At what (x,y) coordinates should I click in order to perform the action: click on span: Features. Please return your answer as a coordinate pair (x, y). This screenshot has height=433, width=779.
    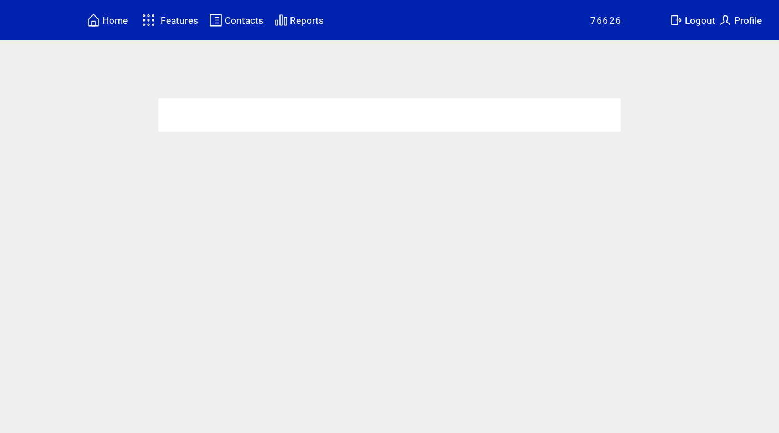
    Looking at the image, I should click on (179, 20).